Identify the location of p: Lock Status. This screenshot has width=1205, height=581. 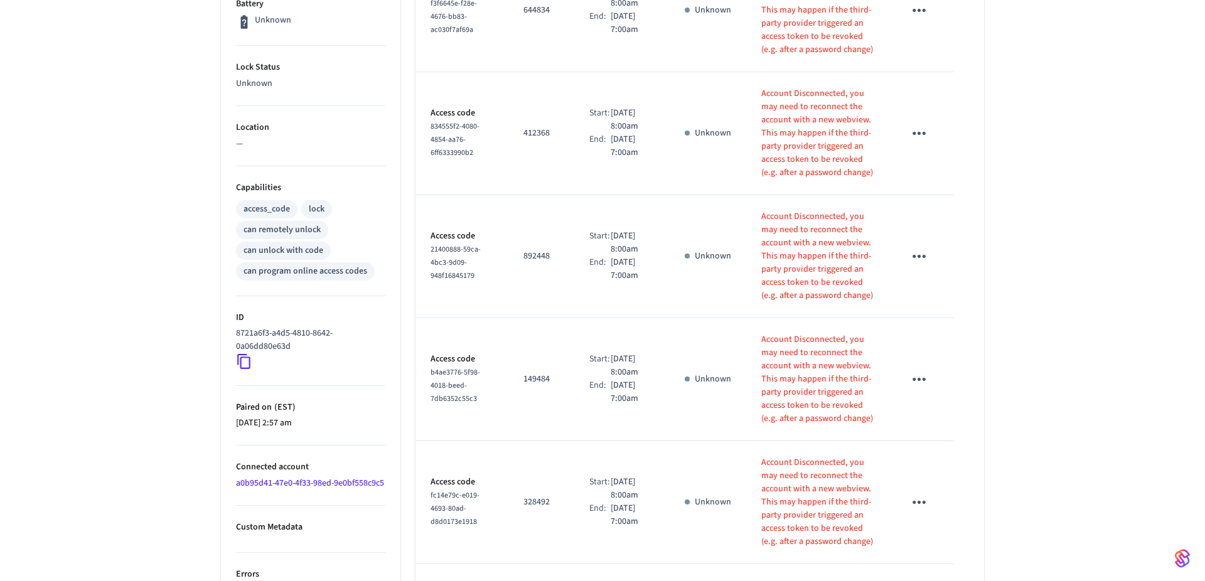
(311, 67).